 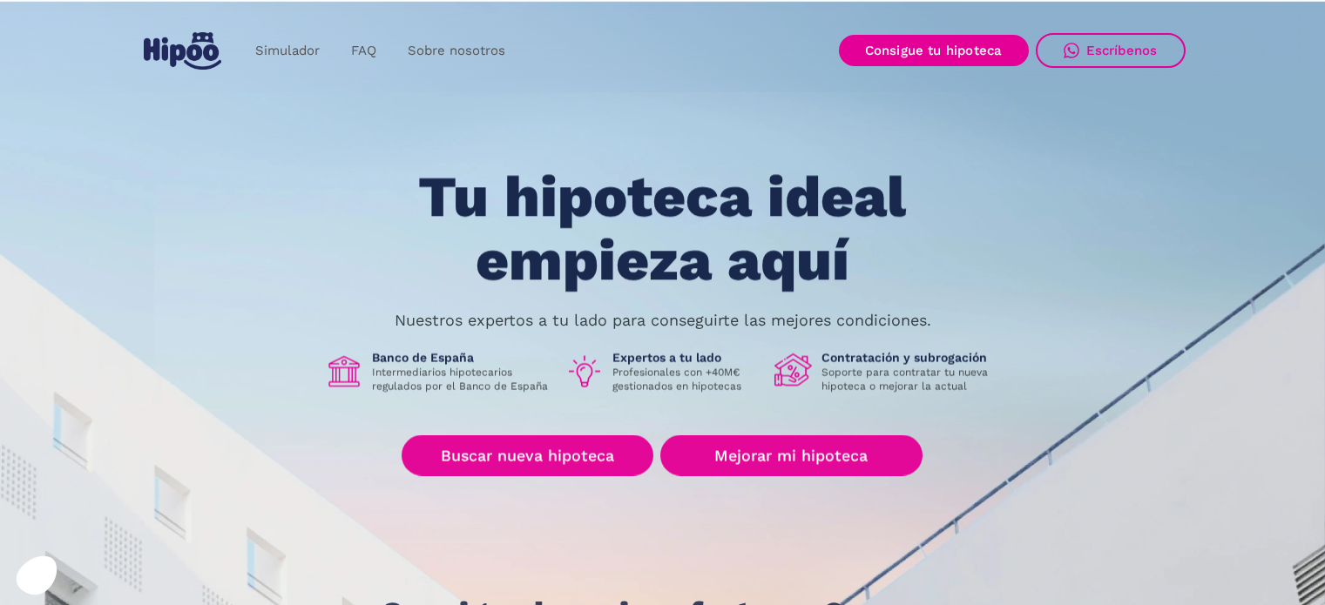 What do you see at coordinates (462, 380) in the screenshot?
I see `p: Intermediarios hipotecarios regulados por el Banco de España` at bounding box center [462, 380].